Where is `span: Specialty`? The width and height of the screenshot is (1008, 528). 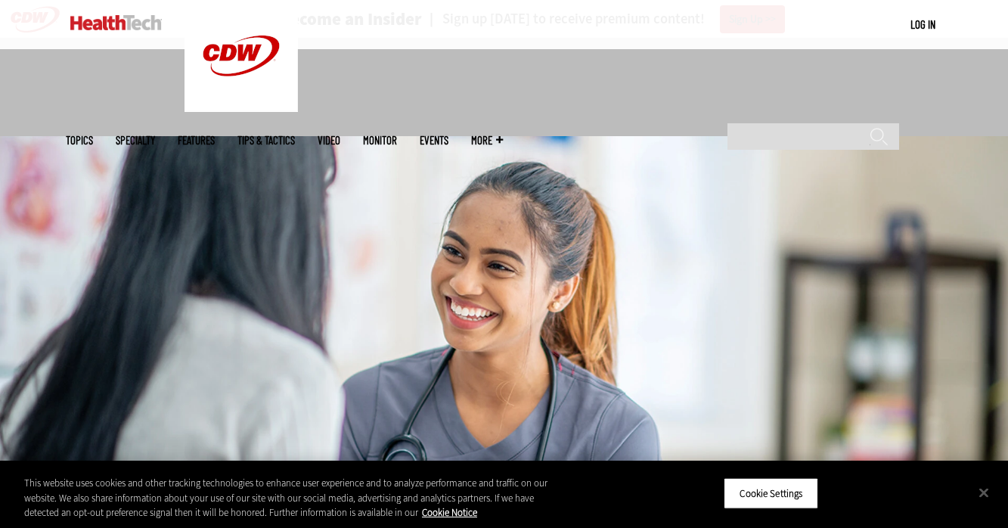
span: Specialty is located at coordinates (135, 140).